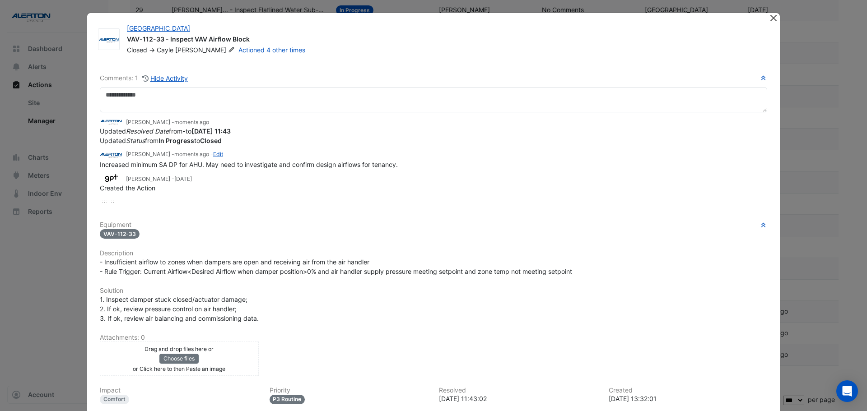 Image resolution: width=867 pixels, height=411 pixels. What do you see at coordinates (218, 154) in the screenshot?
I see `a: Edit` at bounding box center [218, 154].